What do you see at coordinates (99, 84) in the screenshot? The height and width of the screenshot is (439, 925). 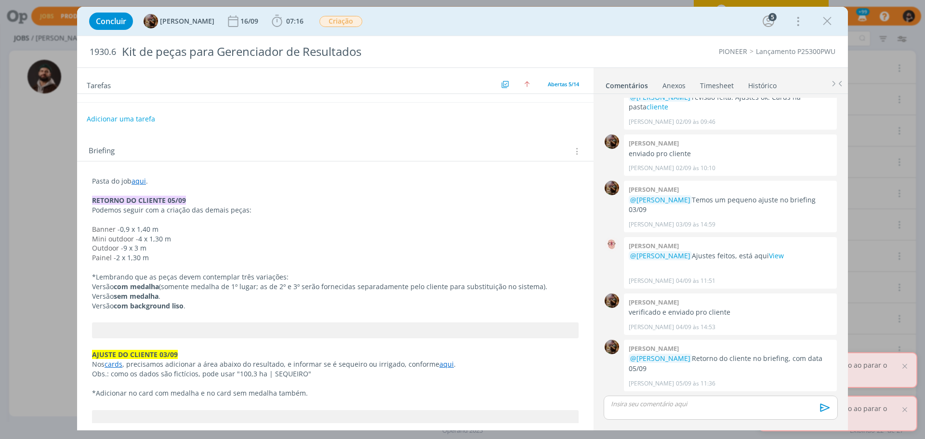 I see `span: Tarefas` at bounding box center [99, 84].